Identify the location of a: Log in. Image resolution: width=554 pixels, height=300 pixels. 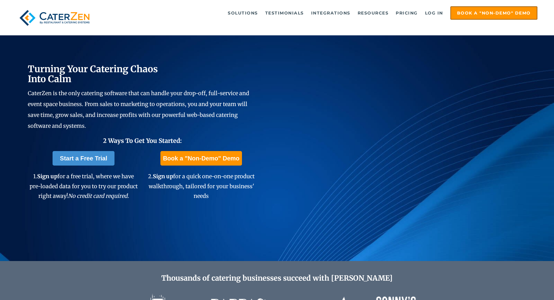
(434, 13).